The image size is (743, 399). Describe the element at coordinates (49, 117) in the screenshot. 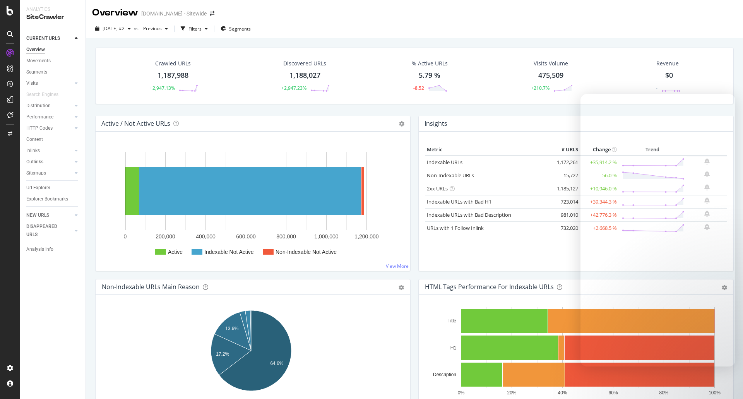

I see `a: Performance` at that location.